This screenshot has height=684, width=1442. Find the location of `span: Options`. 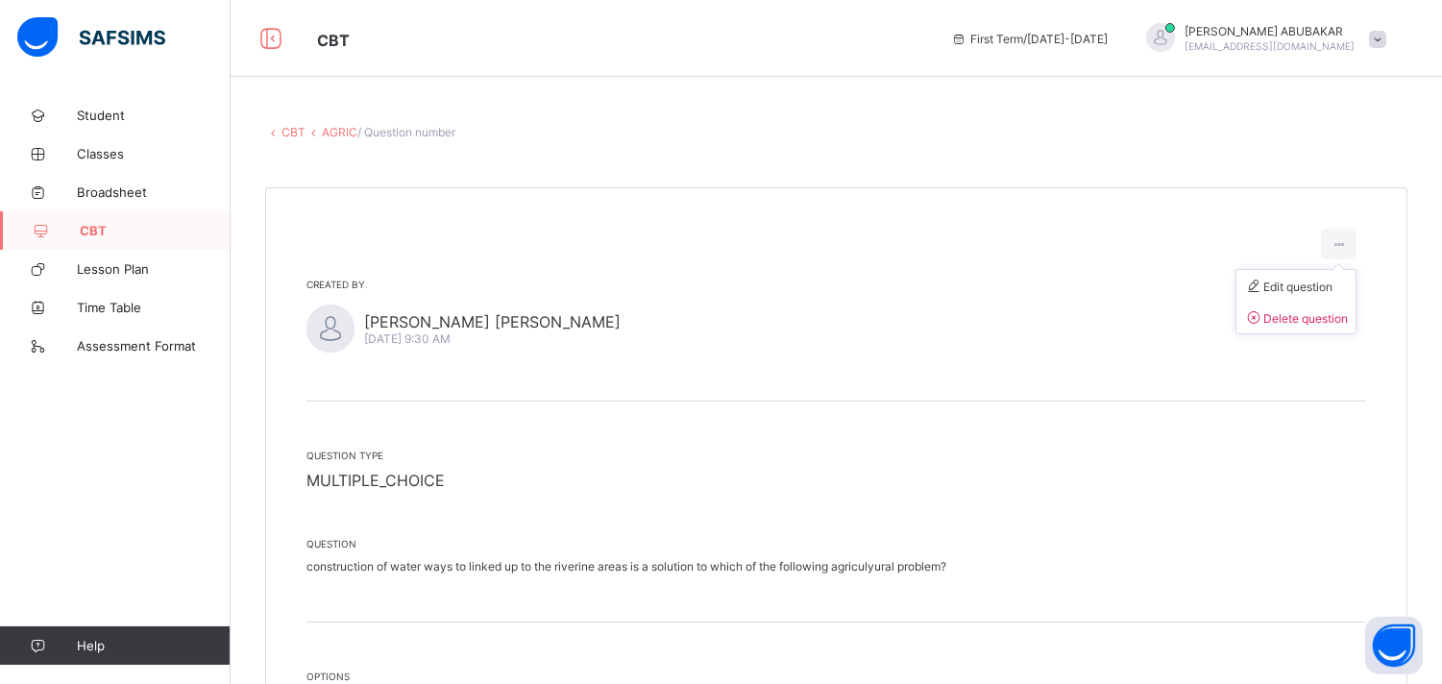

span: Options is located at coordinates (836, 677).